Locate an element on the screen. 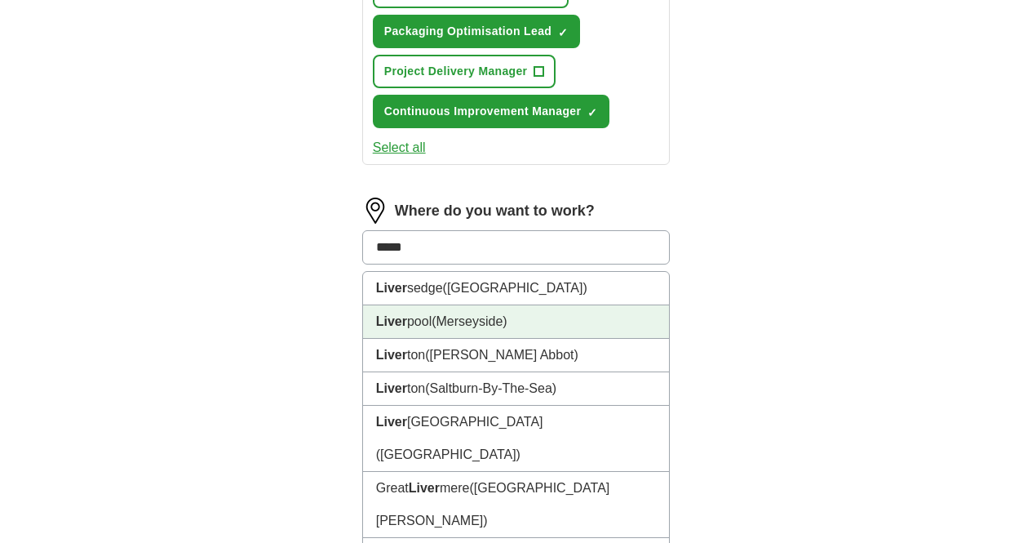 The width and height of the screenshot is (1032, 543). button: Project Delivery Manager is located at coordinates (464, 71).